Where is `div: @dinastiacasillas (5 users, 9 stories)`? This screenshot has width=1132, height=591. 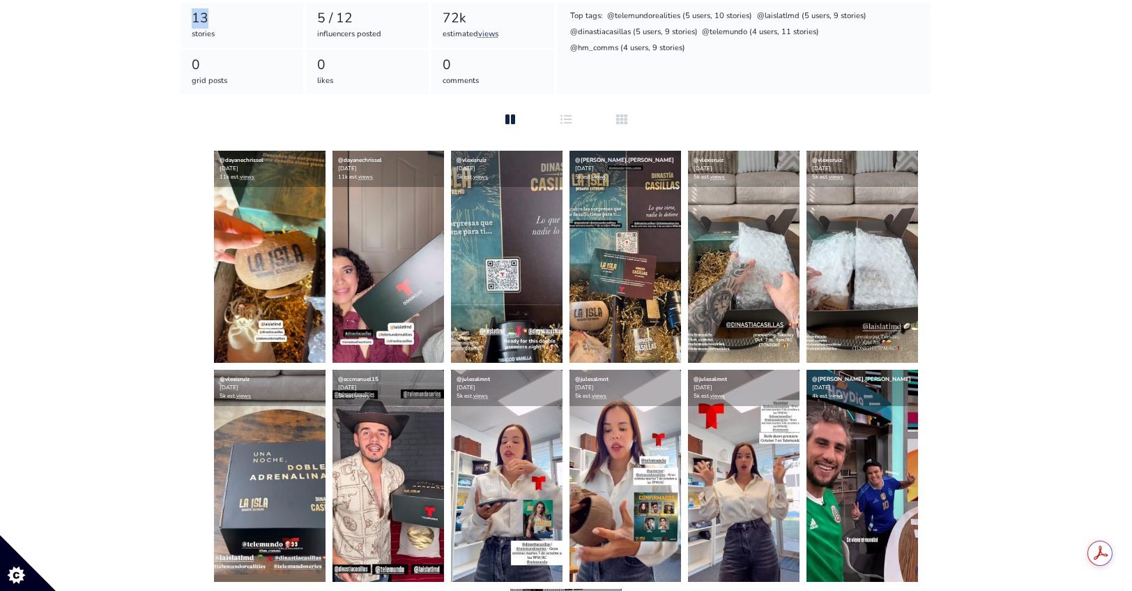
div: @dinastiacasillas (5 users, 9 stories) is located at coordinates (634, 33).